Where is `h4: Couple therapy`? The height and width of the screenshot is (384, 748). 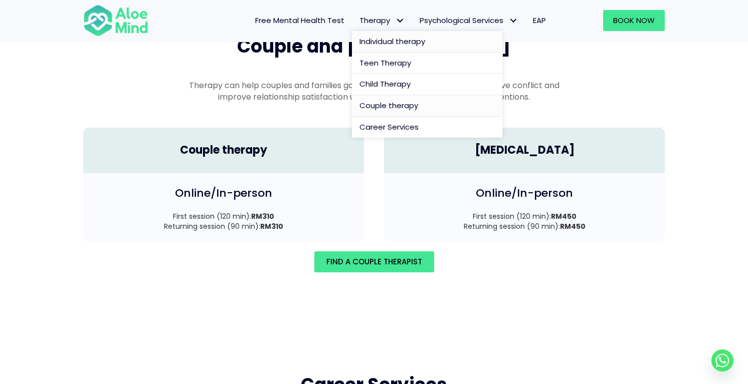 h4: Couple therapy is located at coordinates (224, 150).